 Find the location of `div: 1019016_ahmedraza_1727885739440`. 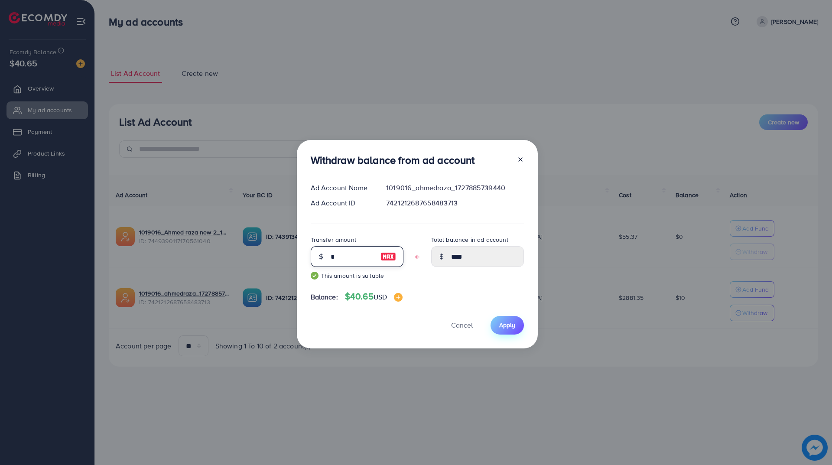

div: 1019016_ahmedraza_1727885739440 is located at coordinates (455, 188).